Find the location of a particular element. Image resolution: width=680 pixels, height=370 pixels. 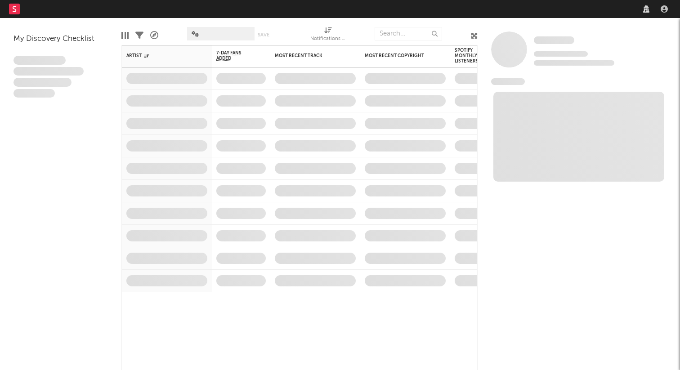

div: Most Recent Copyright is located at coordinates (398, 56).